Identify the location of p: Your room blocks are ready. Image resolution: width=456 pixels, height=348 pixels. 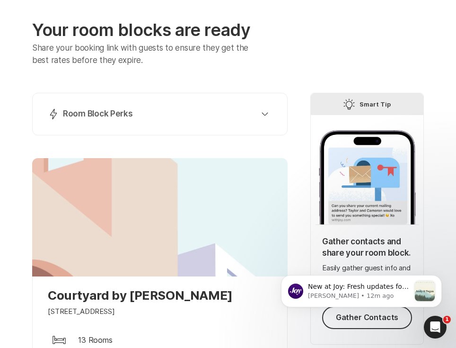
(160, 30).